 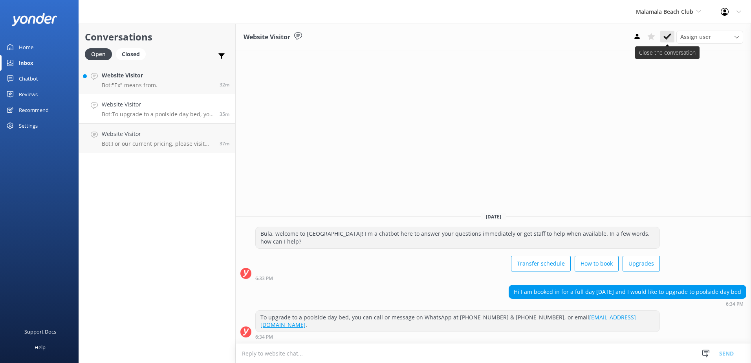 I want to click on div: Assign User, so click(x=710, y=37).